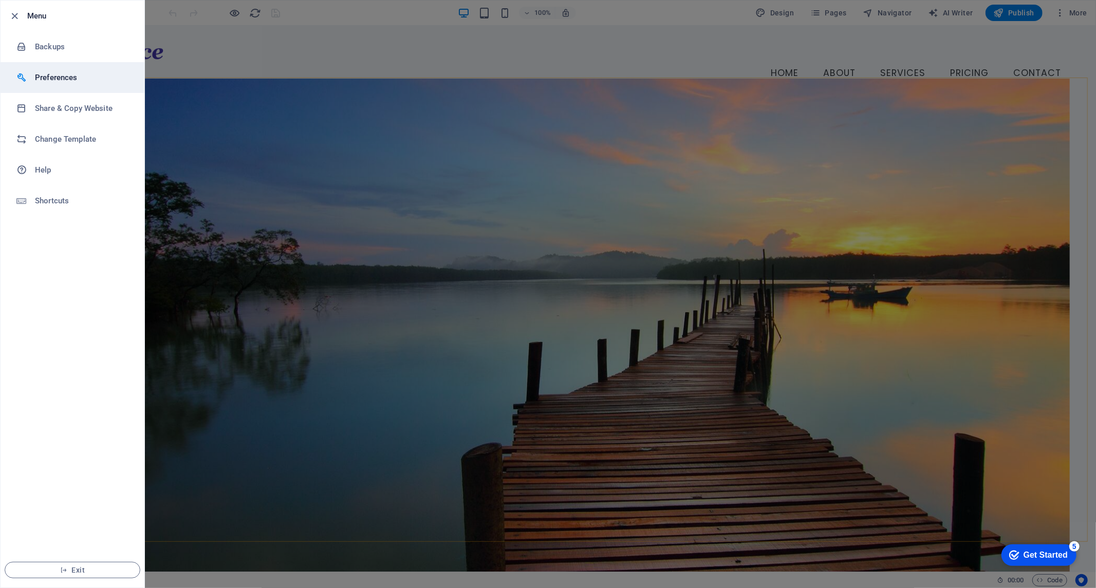 The height and width of the screenshot is (588, 1096). Describe the element at coordinates (72, 170) in the screenshot. I see `a: Help` at that location.